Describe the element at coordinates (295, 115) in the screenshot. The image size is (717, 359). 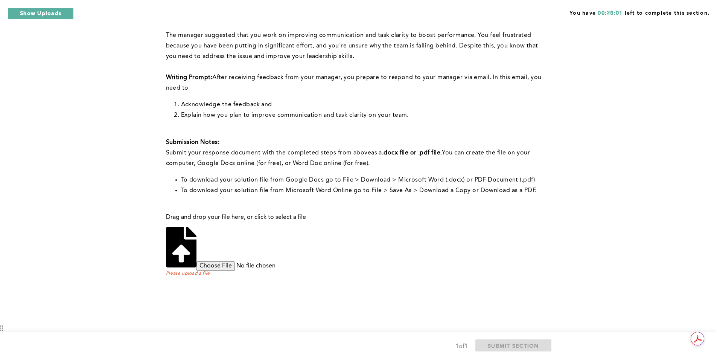
I see `span: Explain how you plan to improve communication and task clarity on your team.` at that location.